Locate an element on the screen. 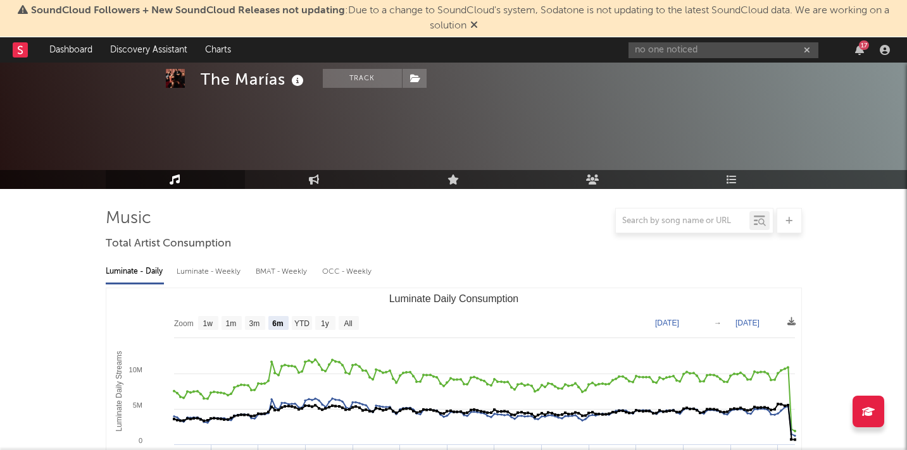 This screenshot has height=450, width=907. div: BMAT - Weekly is located at coordinates (282, 272).